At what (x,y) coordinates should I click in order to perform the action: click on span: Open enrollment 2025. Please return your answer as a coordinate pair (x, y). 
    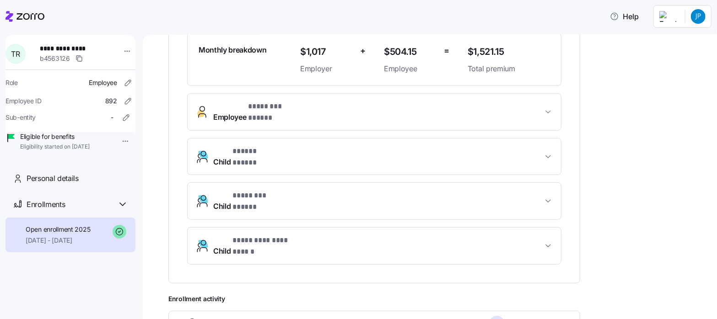
    Looking at the image, I should click on (58, 230).